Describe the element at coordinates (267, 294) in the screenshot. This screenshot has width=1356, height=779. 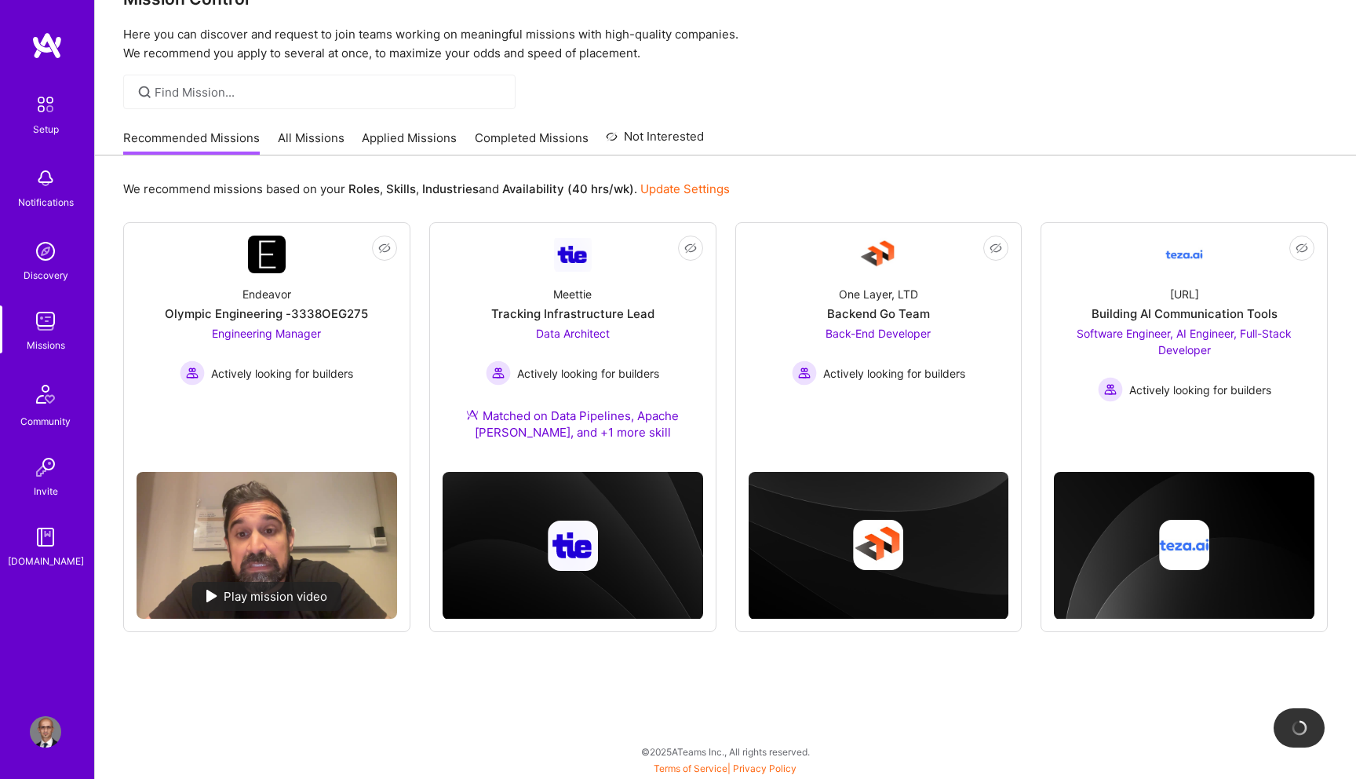
I see `div: Endeavor` at that location.